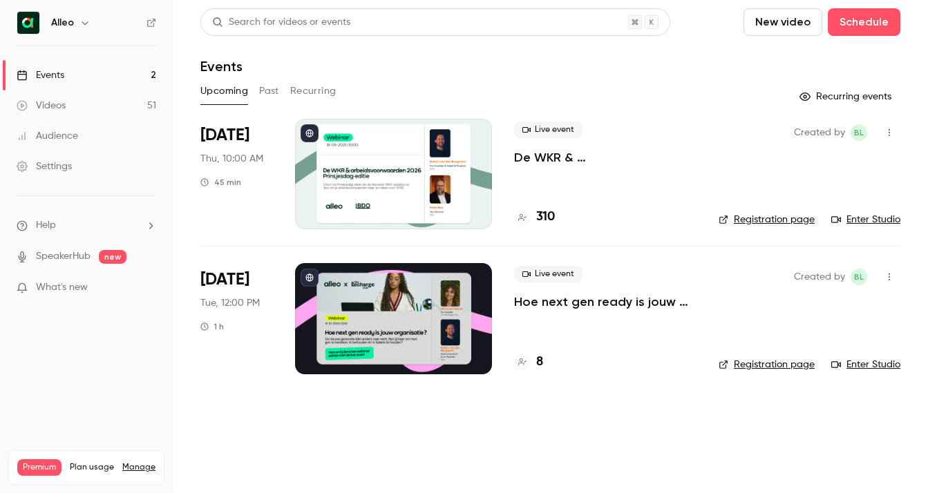  What do you see at coordinates (236, 318) in the screenshot?
I see `div: Oct 14 Tue, 12:00 PM (Europe/Amsterdam)` at bounding box center [236, 318].